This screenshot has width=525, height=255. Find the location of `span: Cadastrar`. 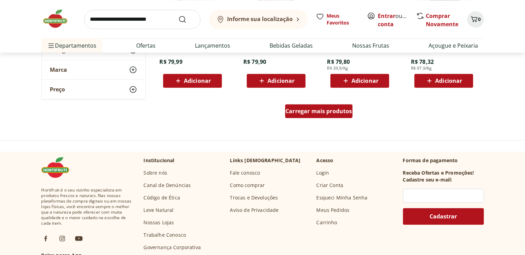

span: Cadastrar is located at coordinates (443, 217).